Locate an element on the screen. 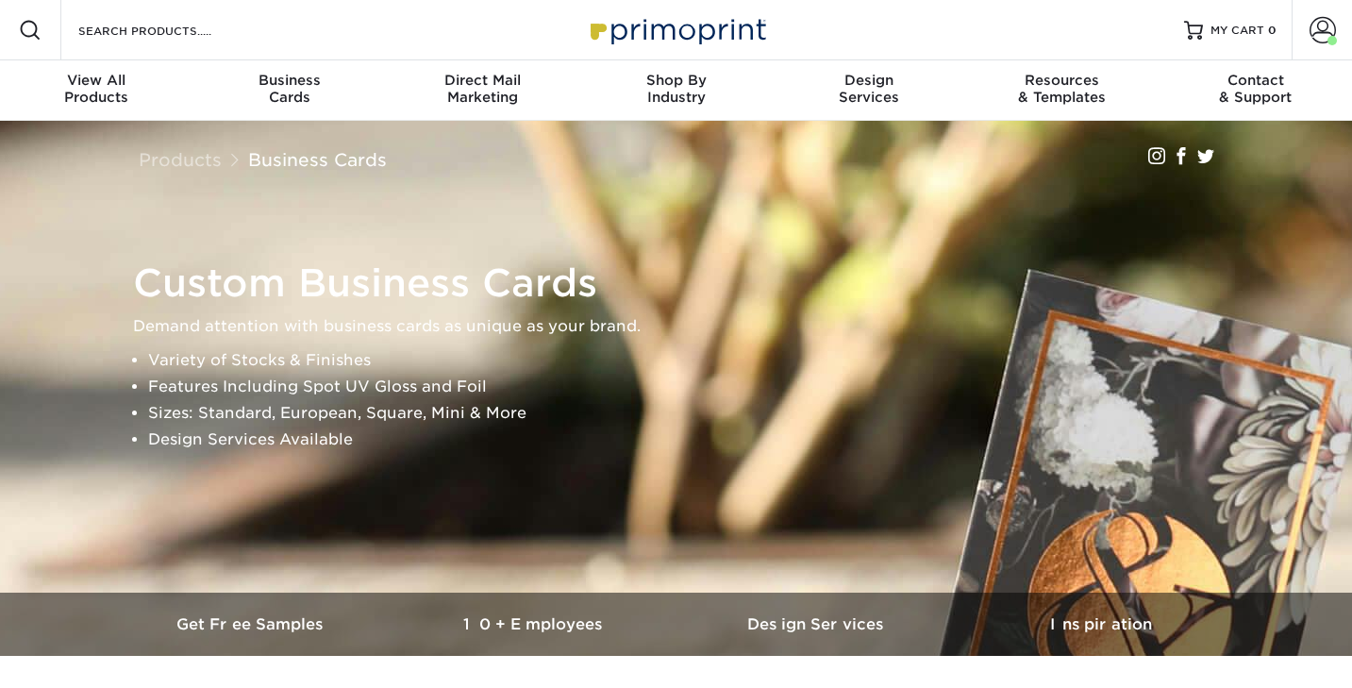 Image resolution: width=1352 pixels, height=688 pixels. img: Primoprint is located at coordinates (676, 29).